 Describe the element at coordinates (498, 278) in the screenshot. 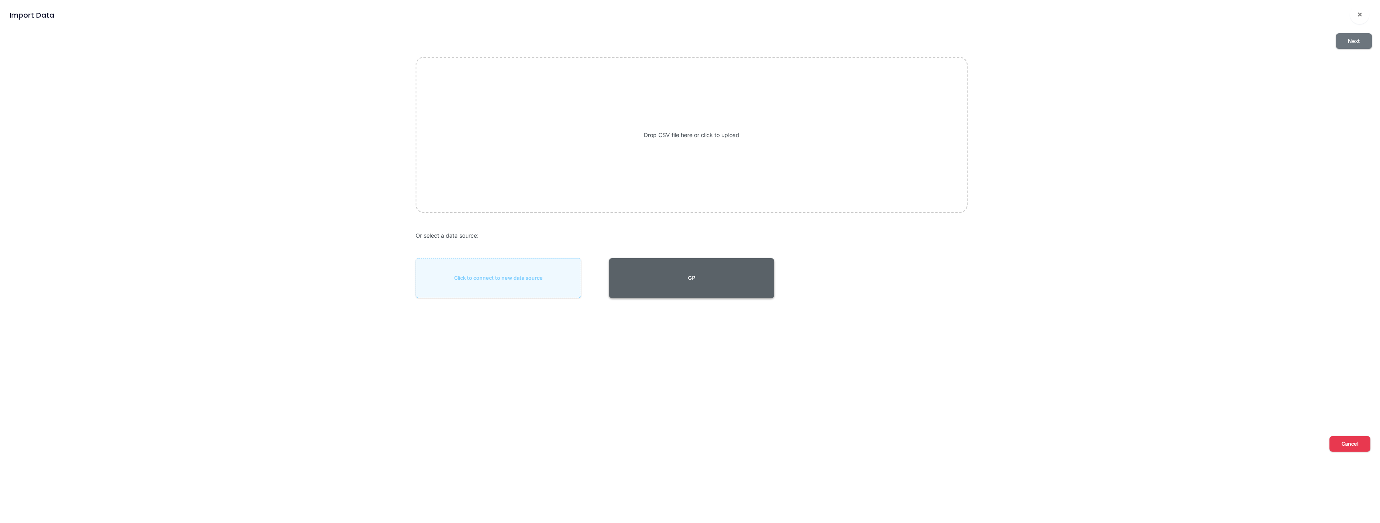

I see `button: Click to connect to new data source` at that location.